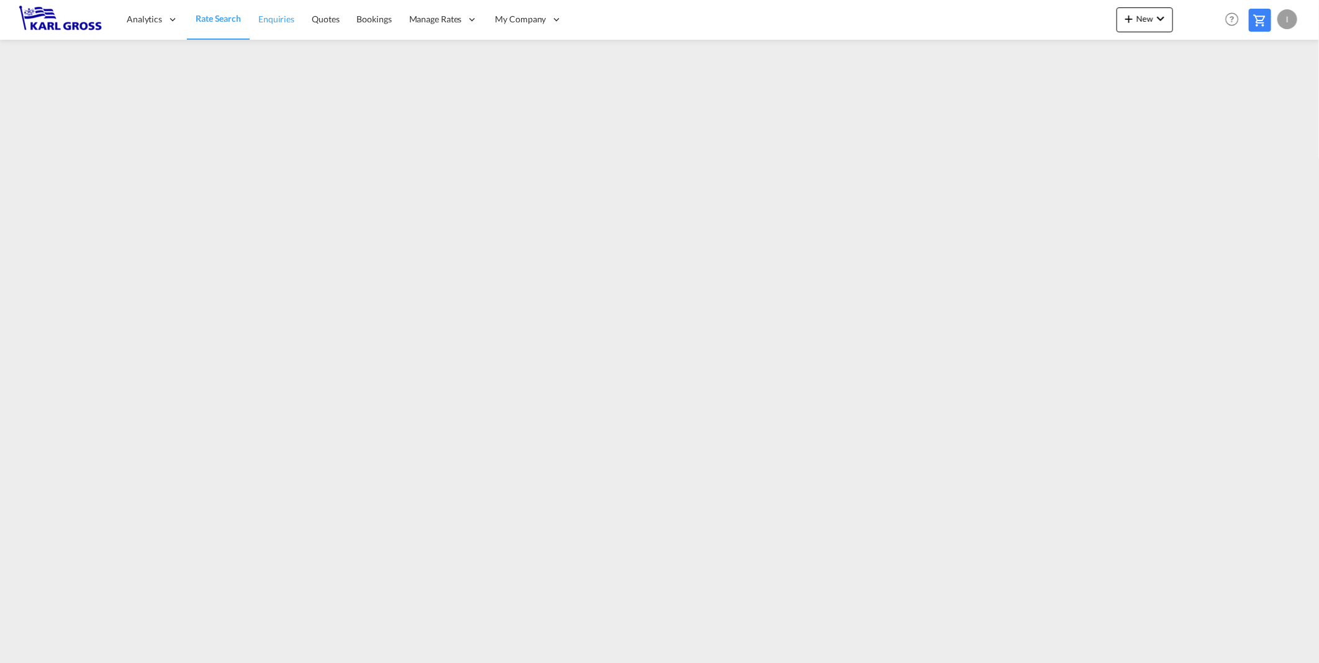 The image size is (1319, 663). I want to click on span: New, so click(1144, 19).